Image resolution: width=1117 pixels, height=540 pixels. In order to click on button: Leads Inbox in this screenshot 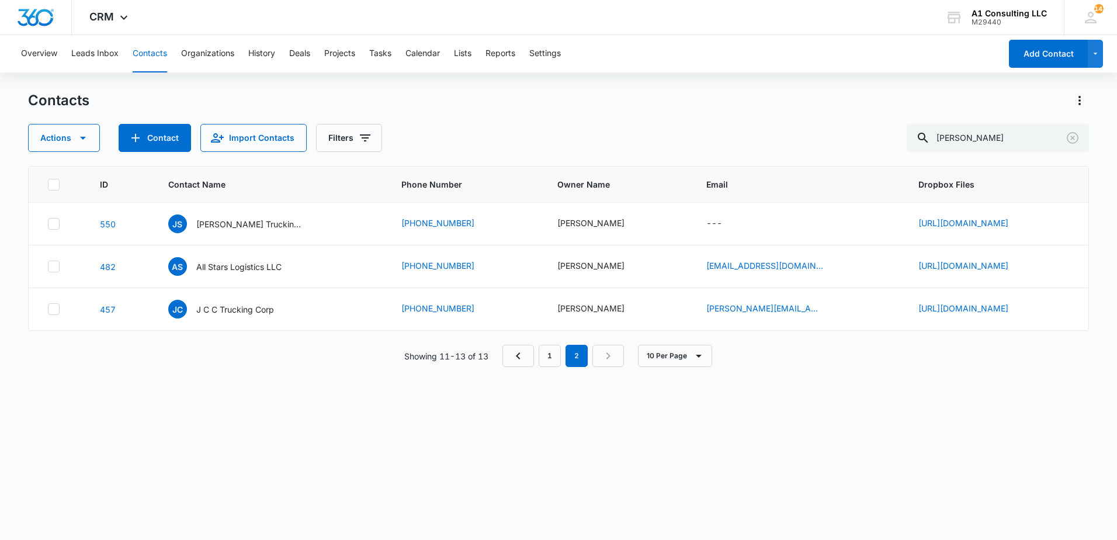, I will do `click(95, 54)`.